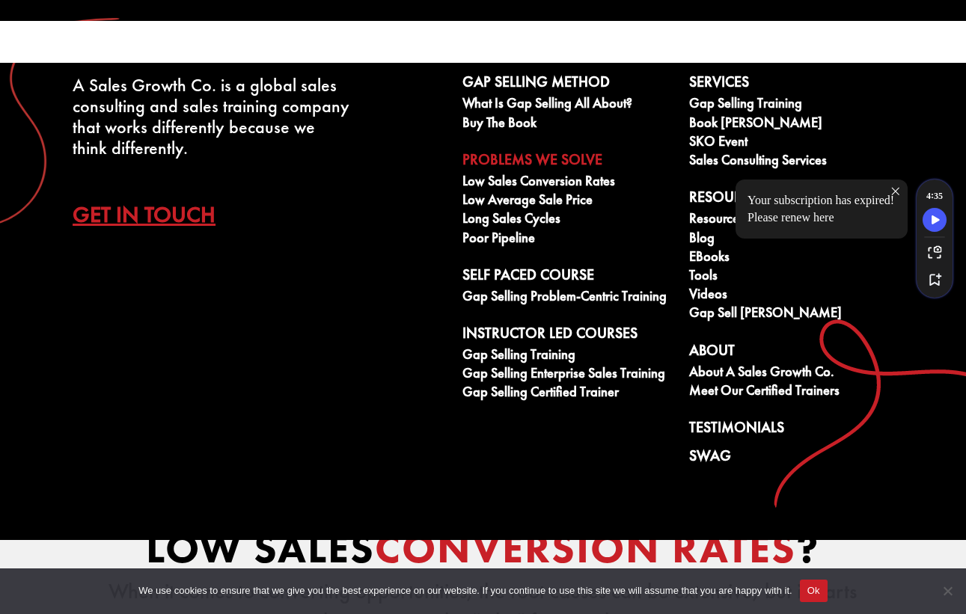 The image size is (966, 614). I want to click on a: Long Sales Cycles, so click(567, 220).